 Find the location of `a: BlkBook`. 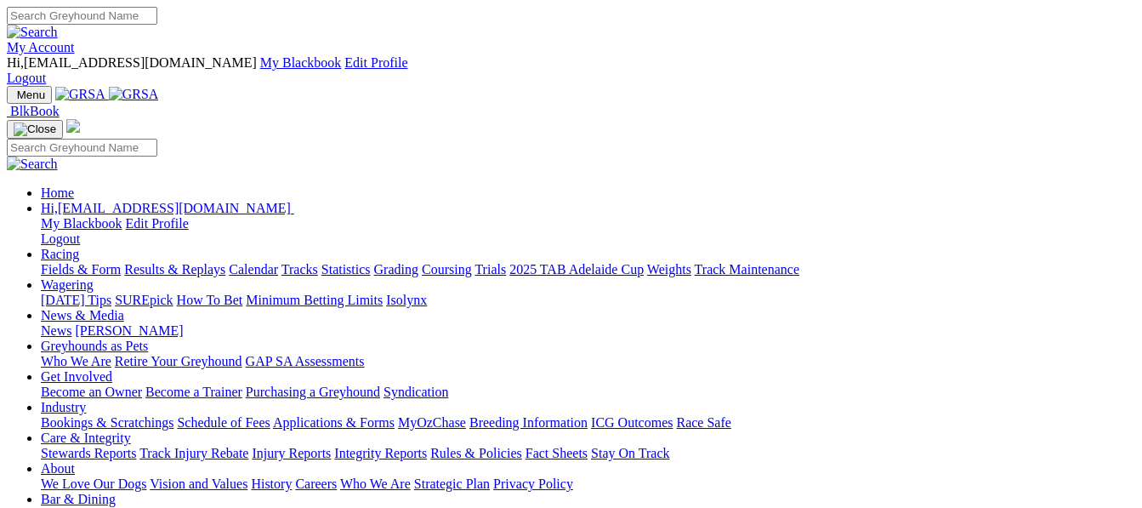

a: BlkBook is located at coordinates (33, 111).